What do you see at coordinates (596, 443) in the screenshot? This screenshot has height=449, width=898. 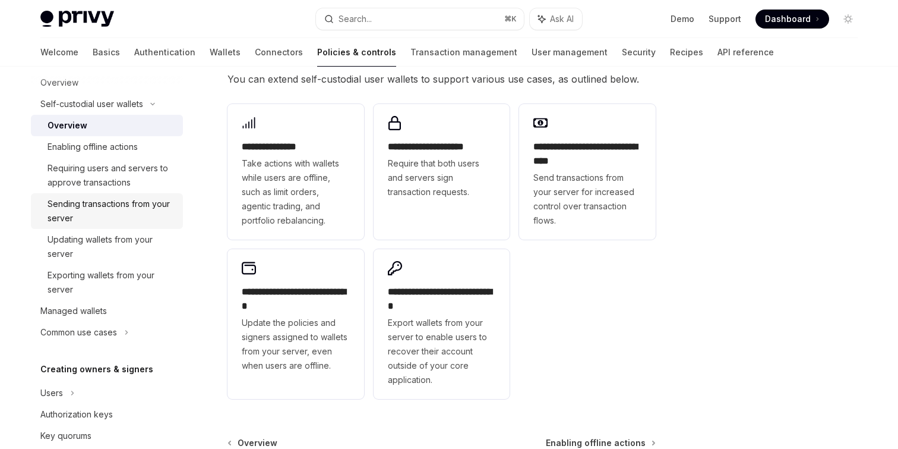 I see `span: Enabling offline actions` at bounding box center [596, 443].